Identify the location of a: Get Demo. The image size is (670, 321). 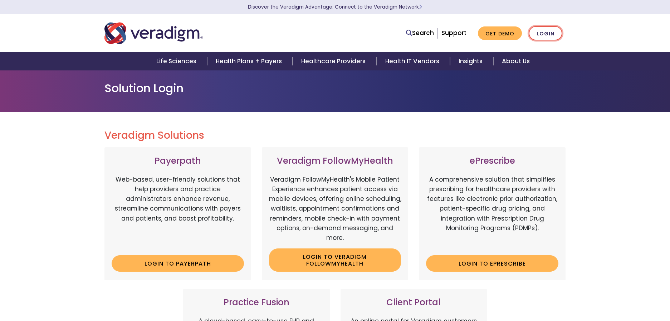
(500, 33).